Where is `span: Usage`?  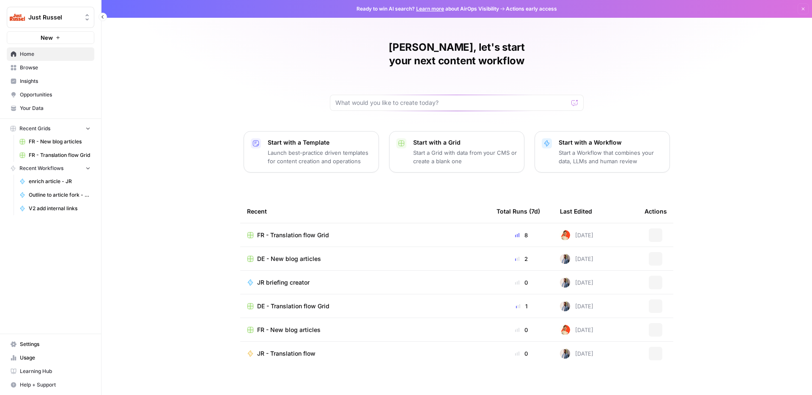 span: Usage is located at coordinates (55, 358).